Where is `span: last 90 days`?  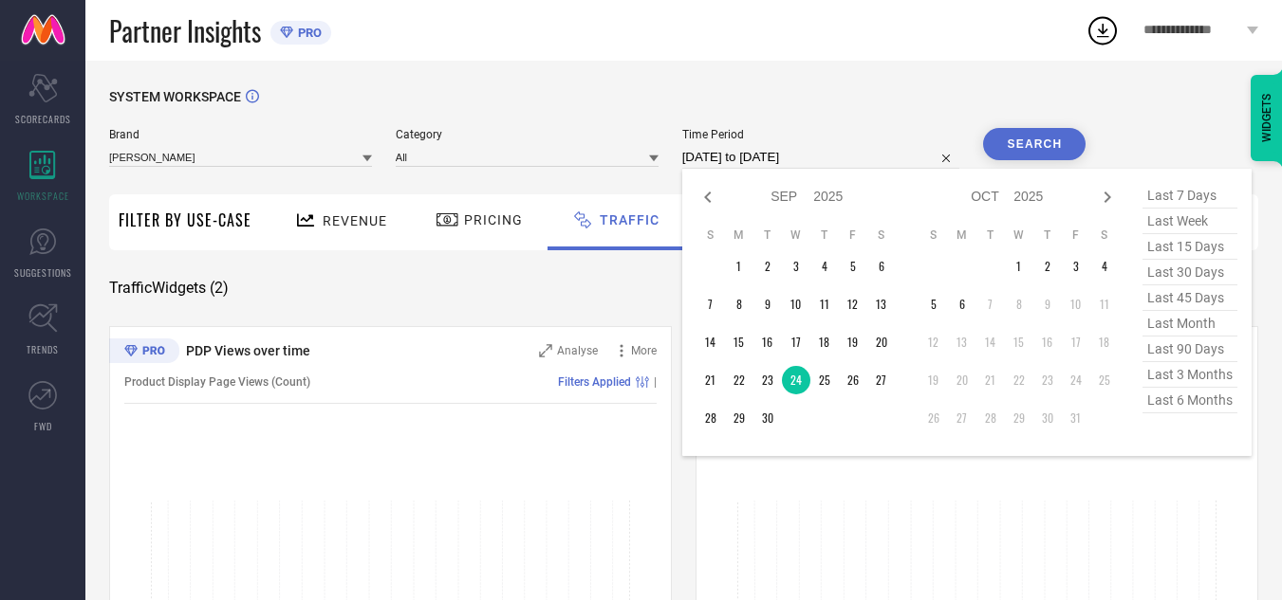 span: last 90 days is located at coordinates (1190, 349).